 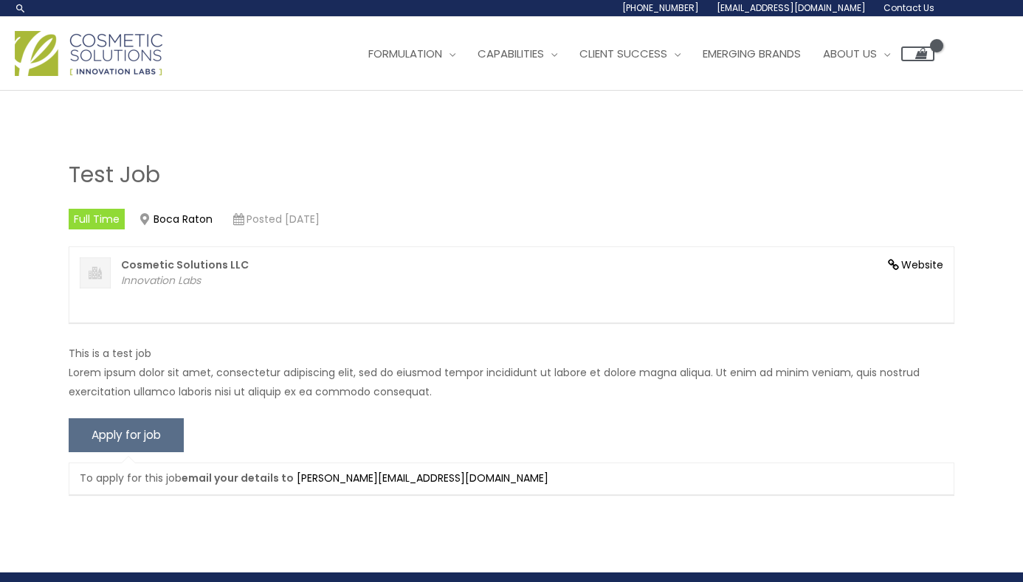 I want to click on span: Emerging Brands, so click(x=751, y=53).